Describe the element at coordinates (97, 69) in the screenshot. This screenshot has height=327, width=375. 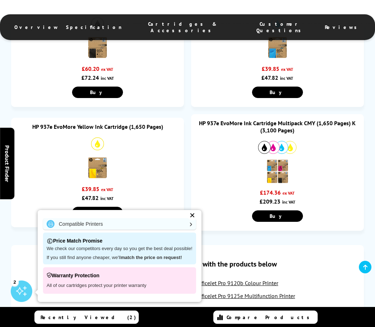
I see `div: £60.20` at that location.